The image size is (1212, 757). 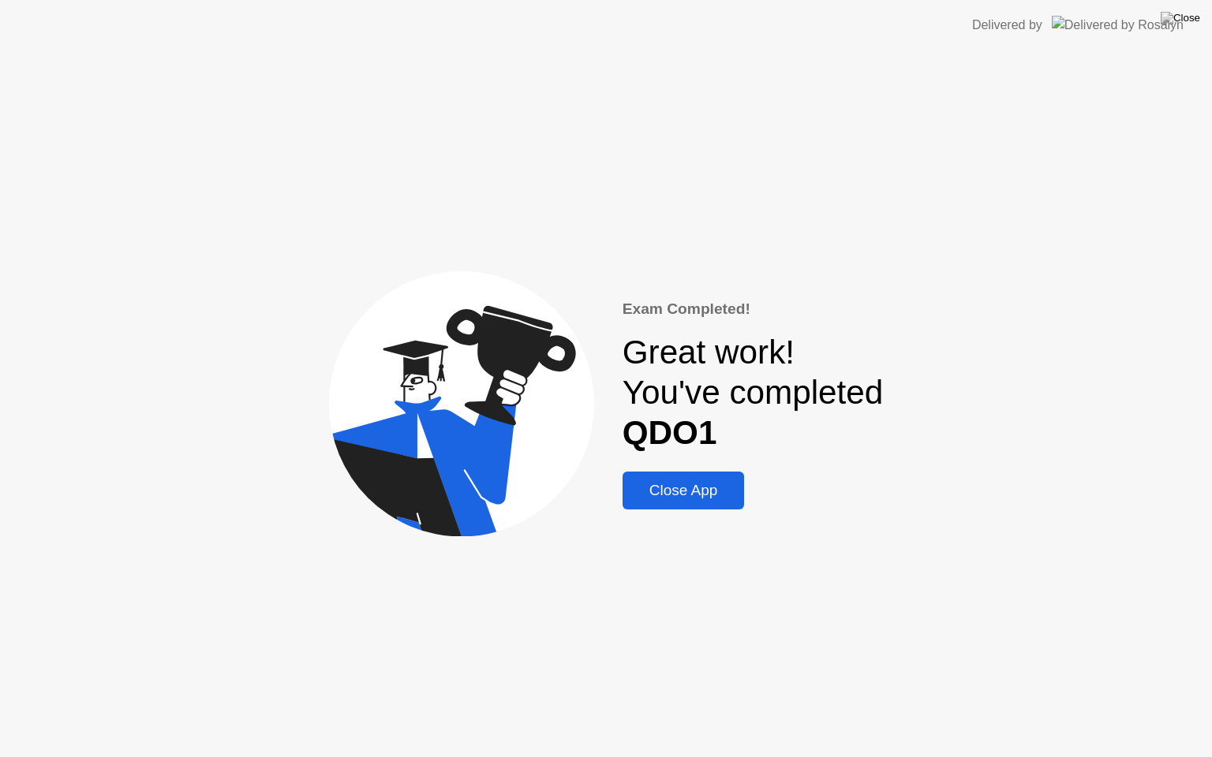 What do you see at coordinates (670, 432) in the screenshot?
I see `b: QDO1` at bounding box center [670, 432].